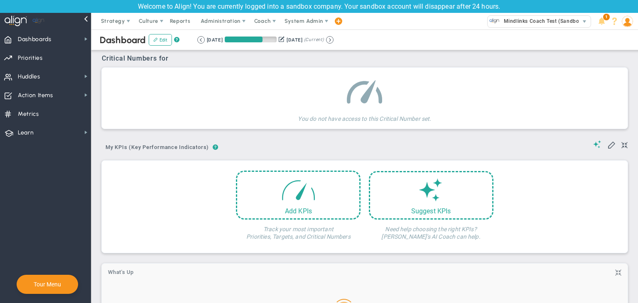 The width and height of the screenshot is (638, 303). I want to click on span: System Admin, so click(304, 21).